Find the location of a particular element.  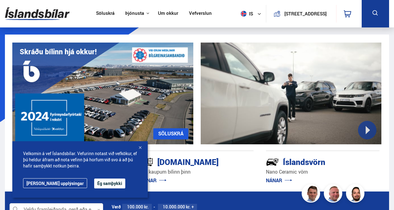

img: FbJEzSuNWCJXmdc-.webp is located at coordinates (312, 194).